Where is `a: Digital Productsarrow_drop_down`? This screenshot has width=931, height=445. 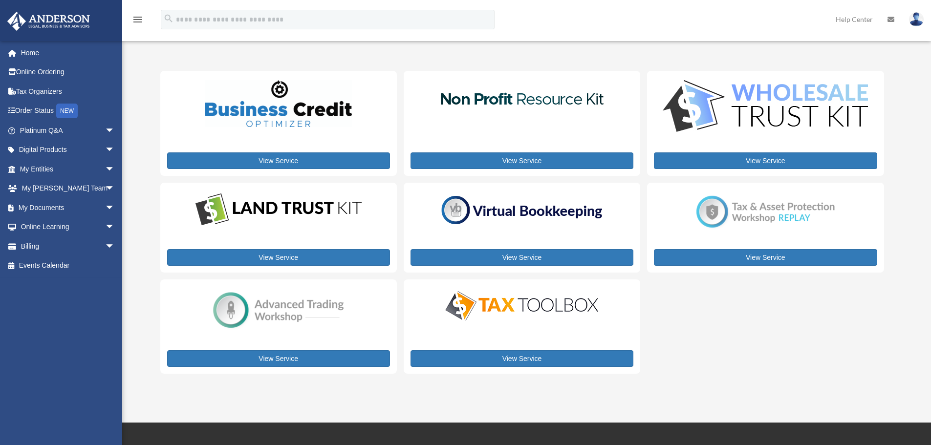
a: Digital Productsarrow_drop_down is located at coordinates (65, 150).